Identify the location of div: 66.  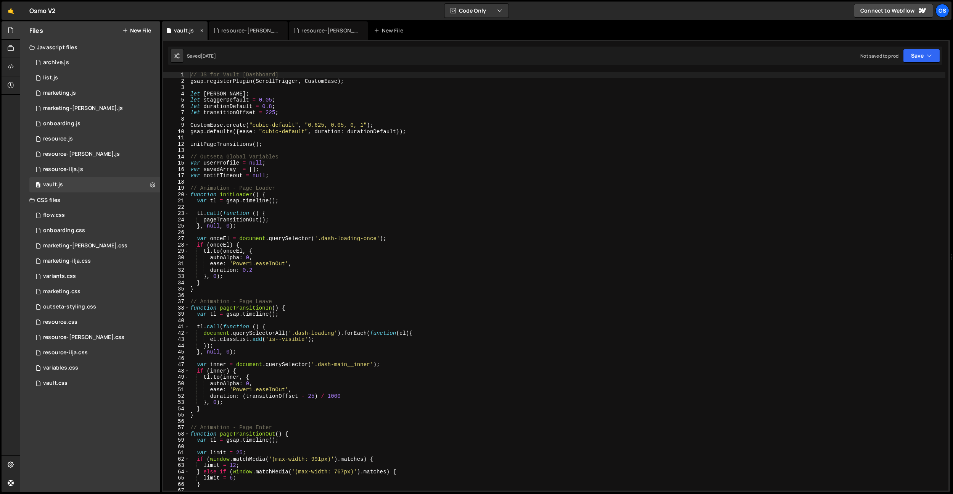
(176, 484).